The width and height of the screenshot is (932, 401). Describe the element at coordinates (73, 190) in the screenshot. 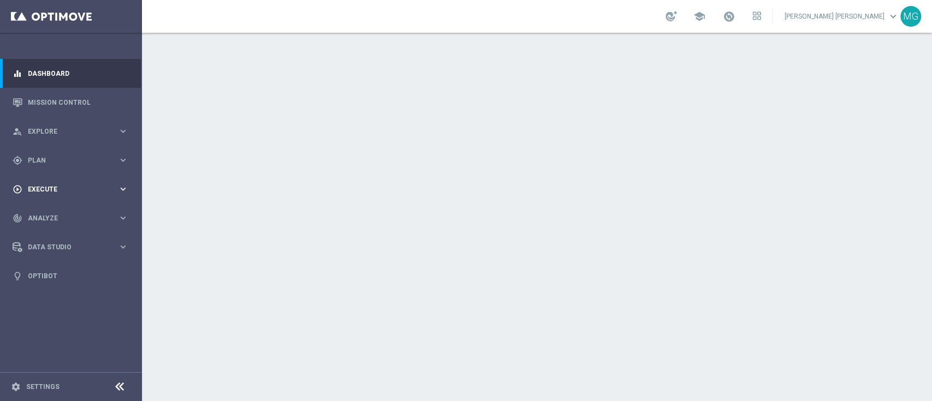

I see `span: Execute` at that location.